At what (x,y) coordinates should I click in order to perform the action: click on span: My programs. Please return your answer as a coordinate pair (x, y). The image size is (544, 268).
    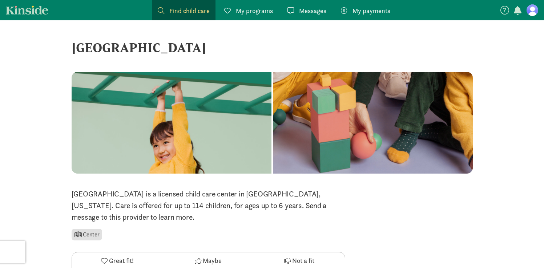
    Looking at the image, I should click on (254, 11).